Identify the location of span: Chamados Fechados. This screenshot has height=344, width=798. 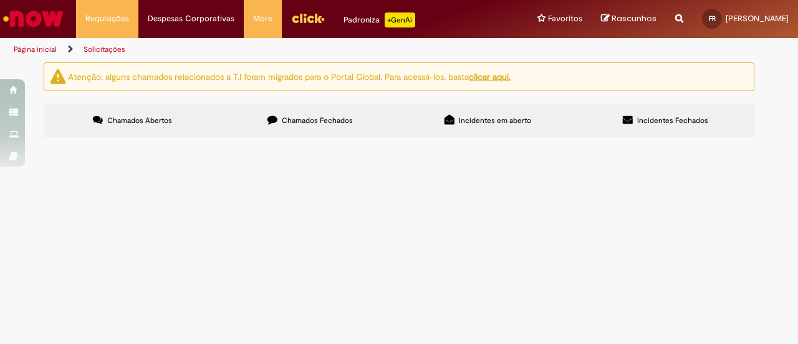
(317, 120).